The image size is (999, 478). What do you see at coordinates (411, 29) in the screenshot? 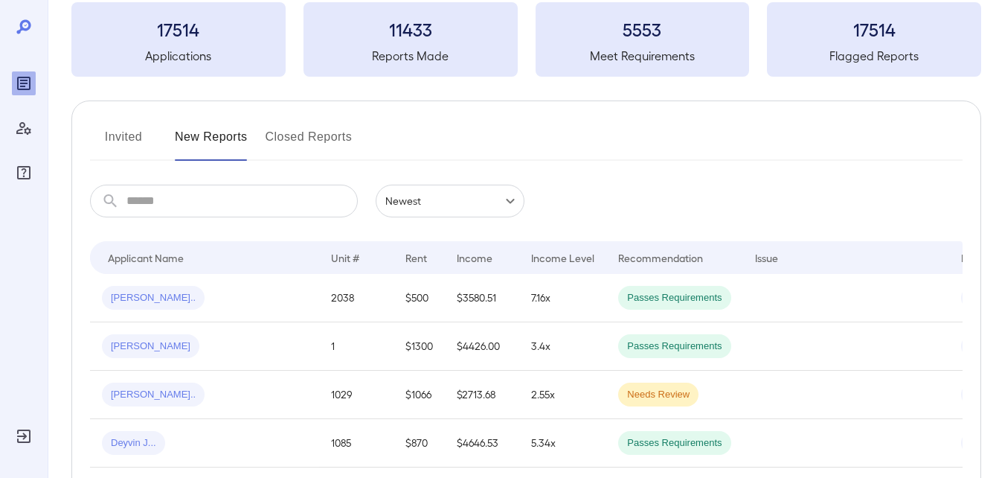
I see `h3: 11433` at bounding box center [411, 29].